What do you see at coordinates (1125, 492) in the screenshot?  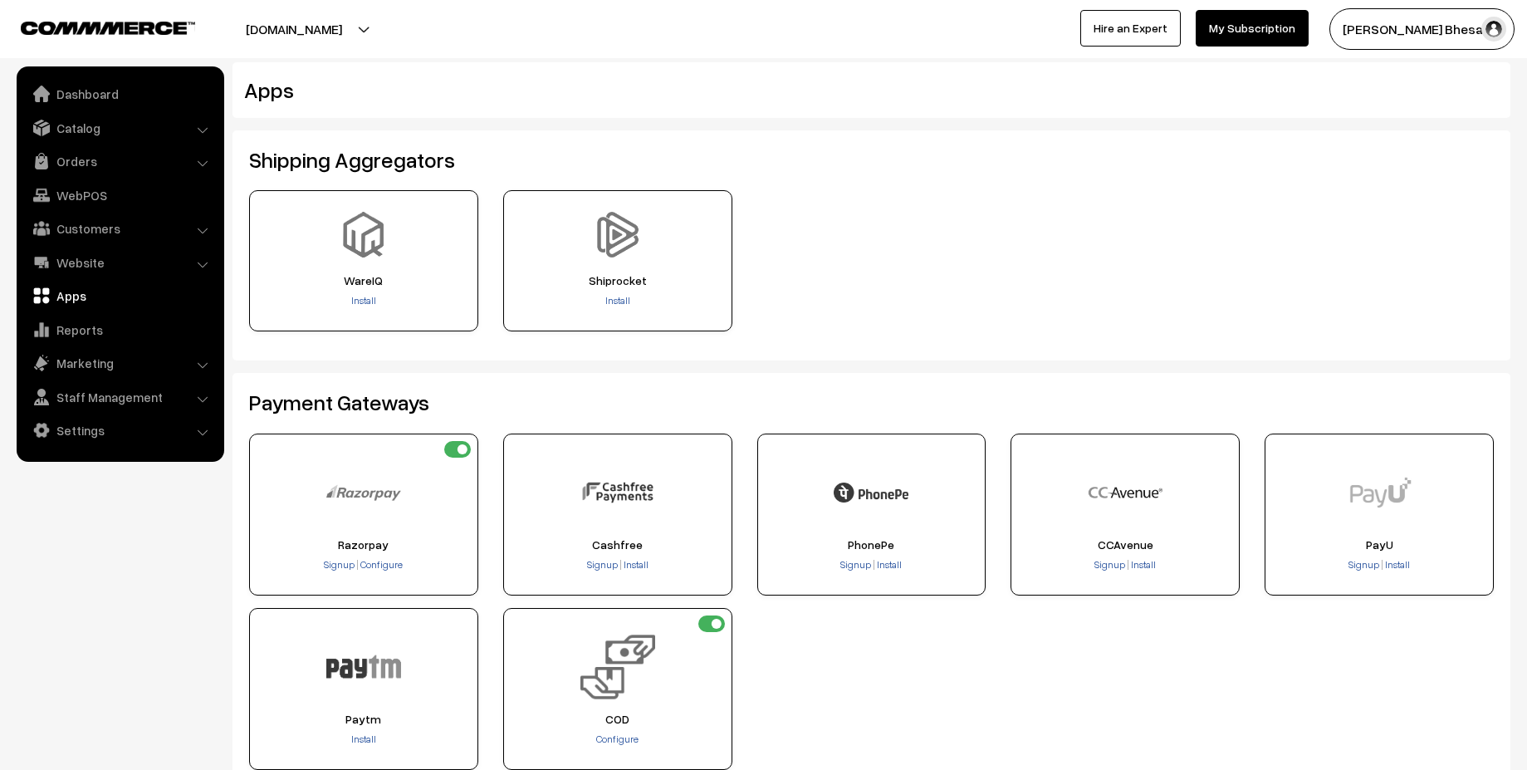 I see `img: CCAvenue` at bounding box center [1125, 492].